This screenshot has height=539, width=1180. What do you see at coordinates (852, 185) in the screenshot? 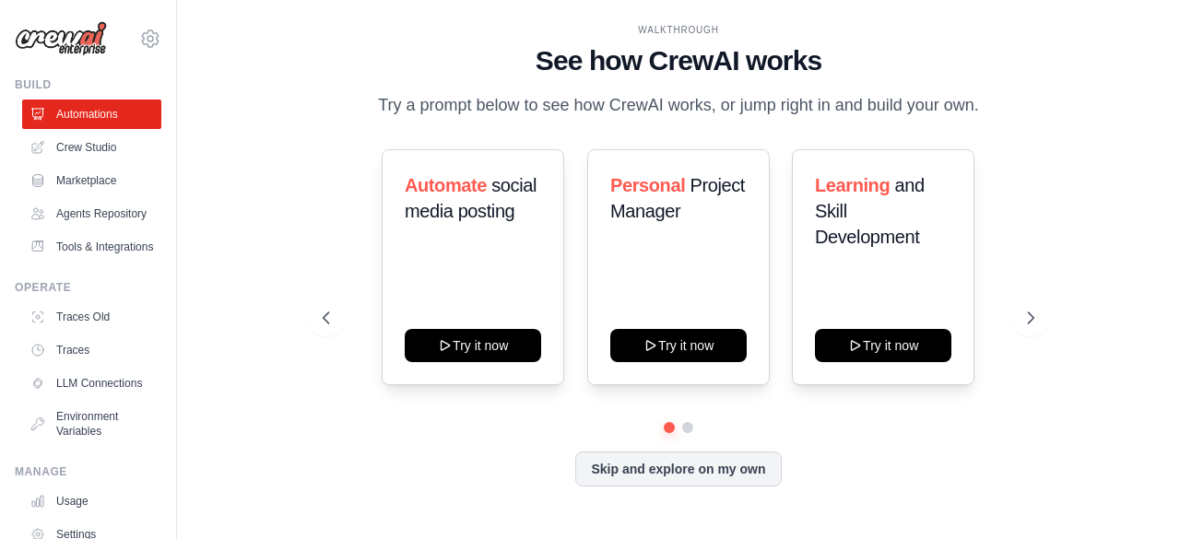
I see `span: Learning` at bounding box center [852, 185].